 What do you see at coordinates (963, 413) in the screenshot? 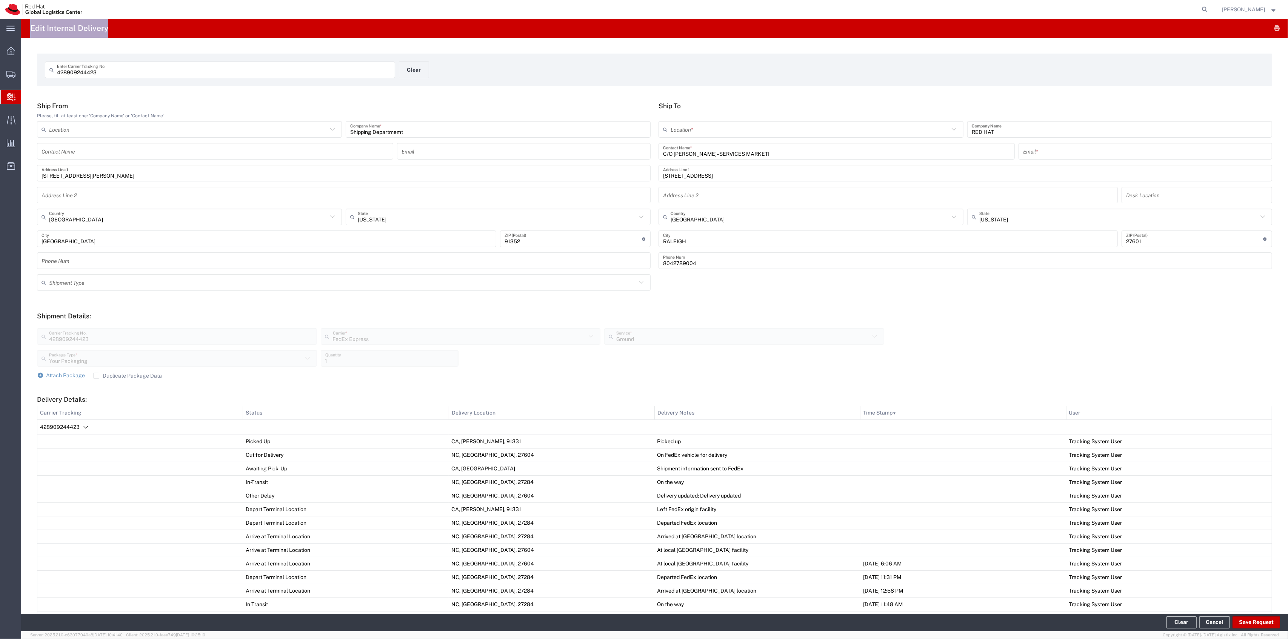
I see `th: Time Stamp` at bounding box center [963, 413].